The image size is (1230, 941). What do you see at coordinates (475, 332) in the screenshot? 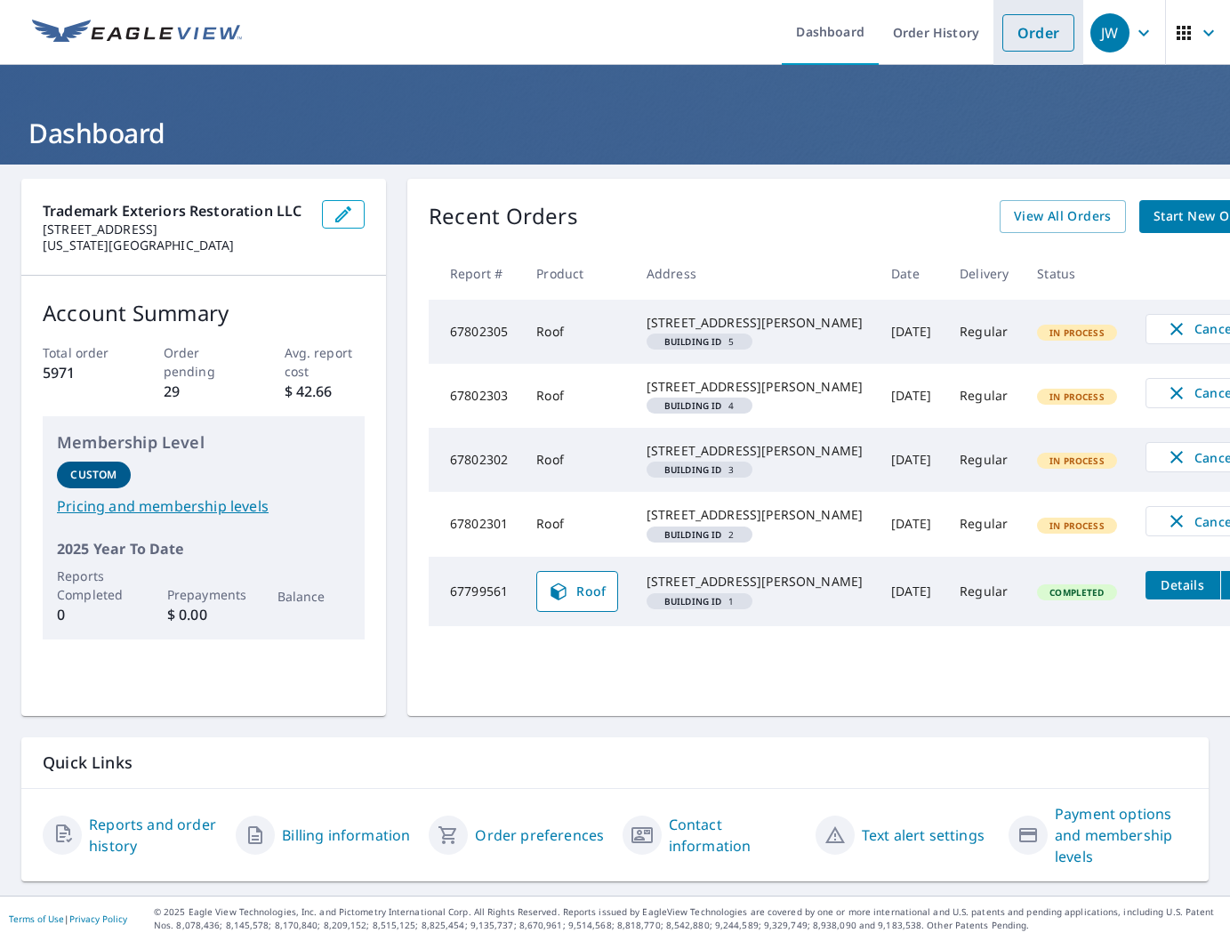
I see `td: 67802305` at bounding box center [475, 332].